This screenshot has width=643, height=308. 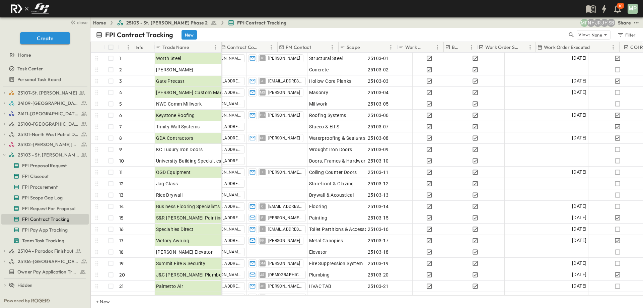 What do you see at coordinates (44, 79) in the screenshot?
I see `a: Personal Task Board` at bounding box center [44, 79].